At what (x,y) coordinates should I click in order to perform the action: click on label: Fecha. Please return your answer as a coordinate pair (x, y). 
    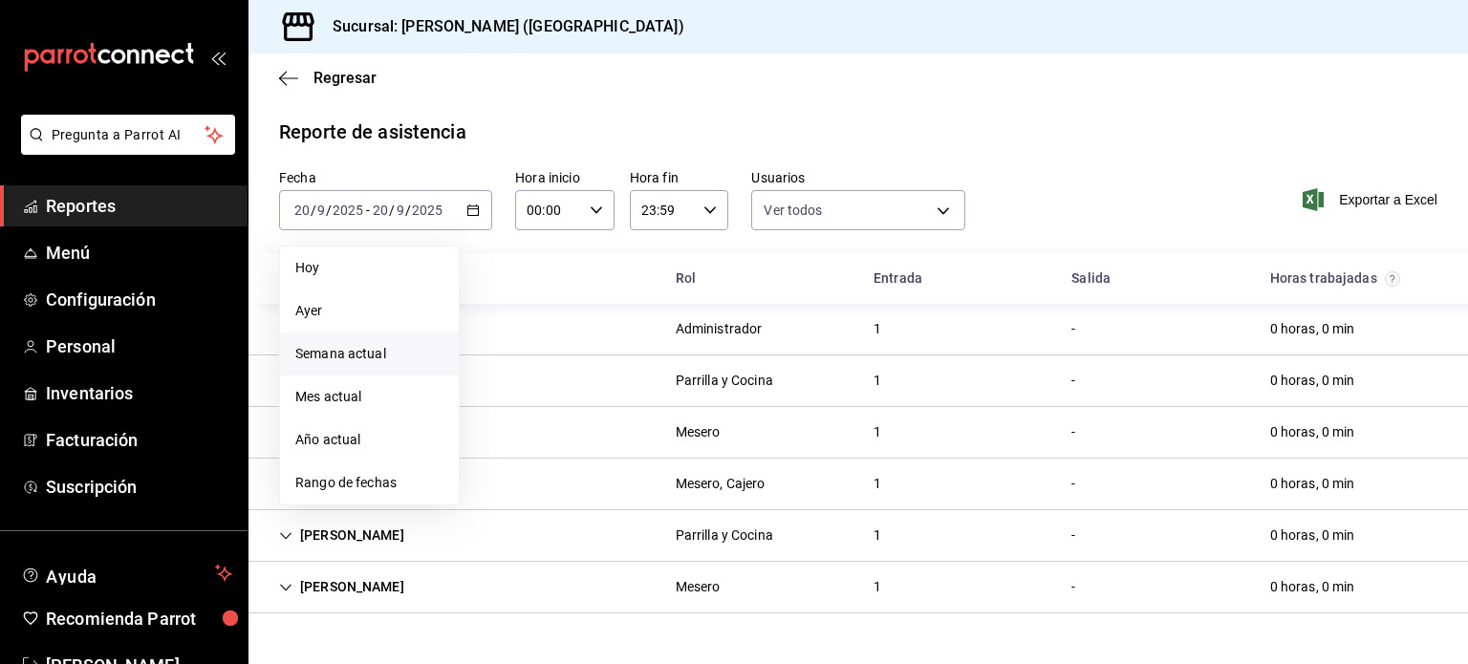
    Looking at the image, I should click on (385, 178).